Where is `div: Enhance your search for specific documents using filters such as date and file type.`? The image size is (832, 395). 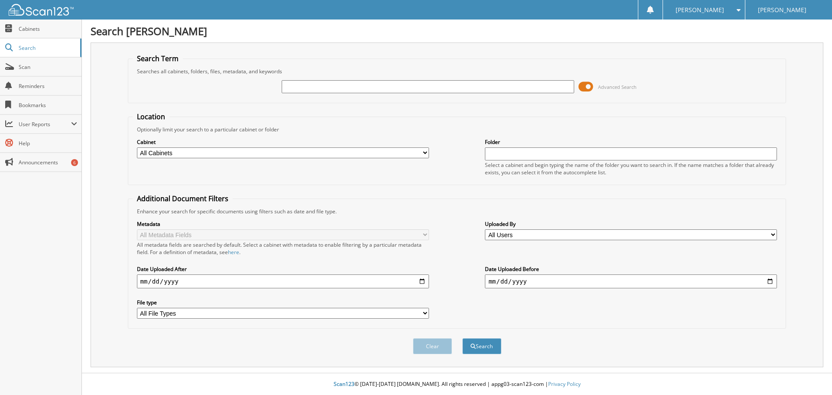 div: Enhance your search for specific documents using filters such as date and file type. is located at coordinates (457, 211).